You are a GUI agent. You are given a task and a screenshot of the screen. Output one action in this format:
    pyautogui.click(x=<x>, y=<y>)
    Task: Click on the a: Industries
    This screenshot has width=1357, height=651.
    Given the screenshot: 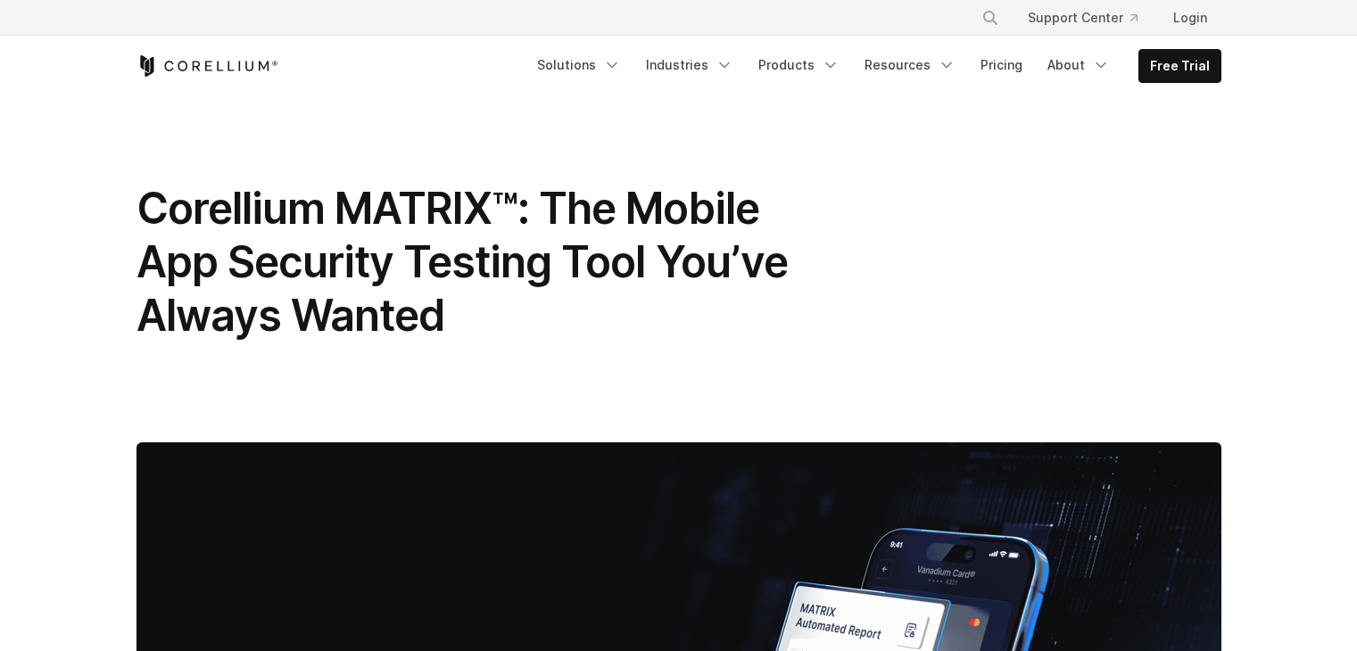 What is the action you would take?
    pyautogui.click(x=690, y=65)
    